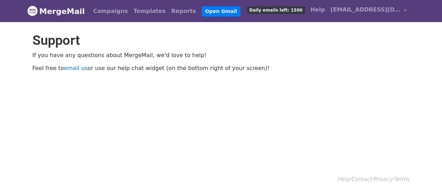 The image size is (442, 193). Describe the element at coordinates (221, 41) in the screenshot. I see `h1: Support` at that location.